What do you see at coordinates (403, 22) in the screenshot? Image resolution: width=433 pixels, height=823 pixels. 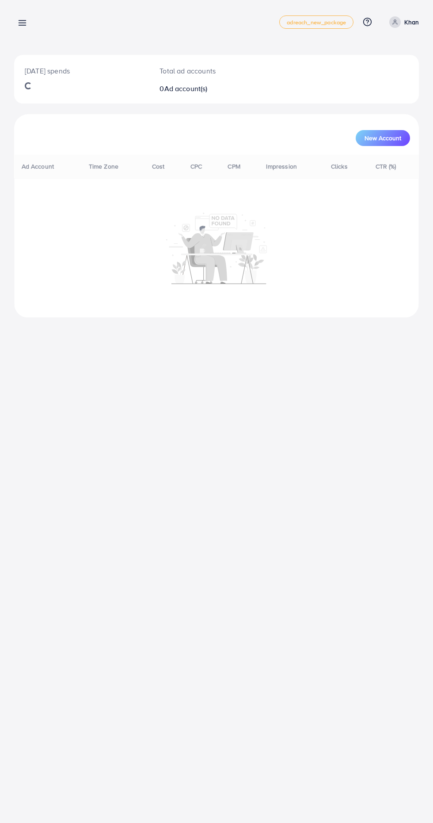 I see `a: Khan` at bounding box center [403, 22].